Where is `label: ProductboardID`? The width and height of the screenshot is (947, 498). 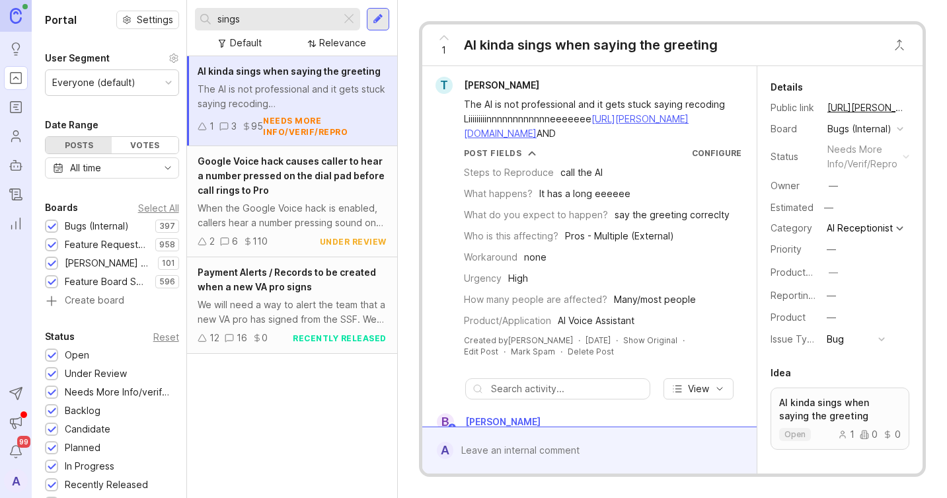
label: ProductboardID is located at coordinates (806, 272).